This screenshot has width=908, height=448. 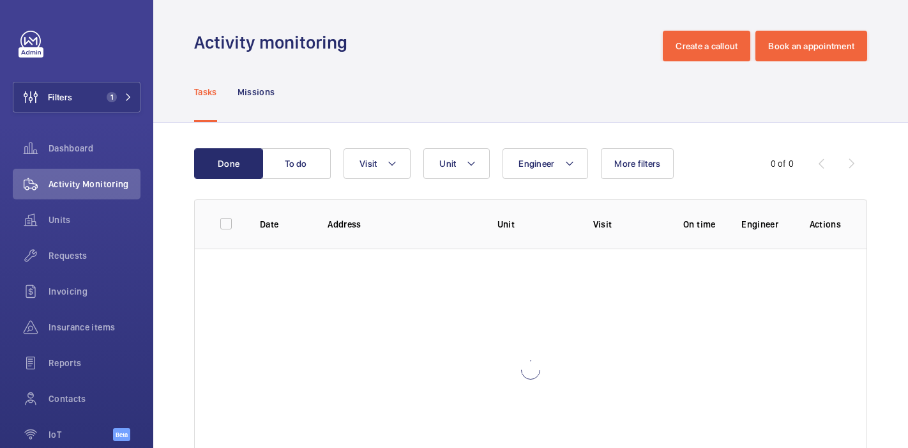 I want to click on p: Address, so click(x=402, y=224).